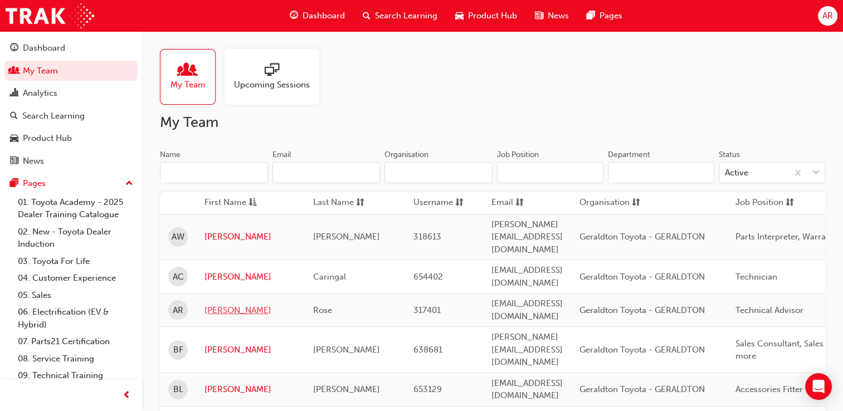 The width and height of the screenshot is (843, 411). Describe the element at coordinates (178, 277) in the screenshot. I see `span: AC` at that location.